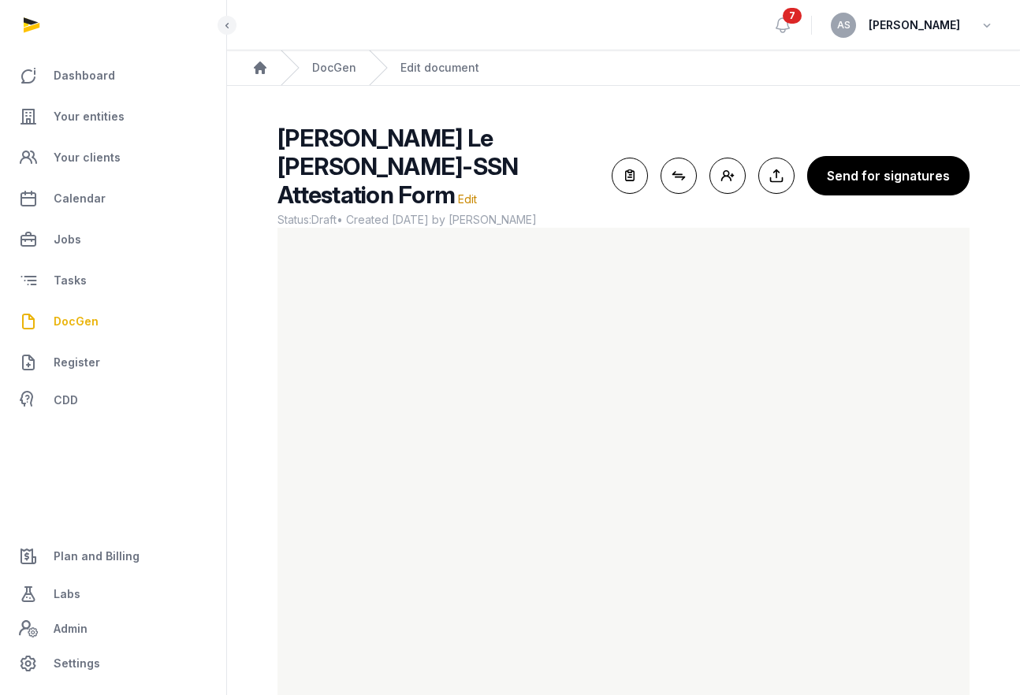 This screenshot has width=1020, height=695. Describe the element at coordinates (888, 176) in the screenshot. I see `button: Send for signatures` at that location.